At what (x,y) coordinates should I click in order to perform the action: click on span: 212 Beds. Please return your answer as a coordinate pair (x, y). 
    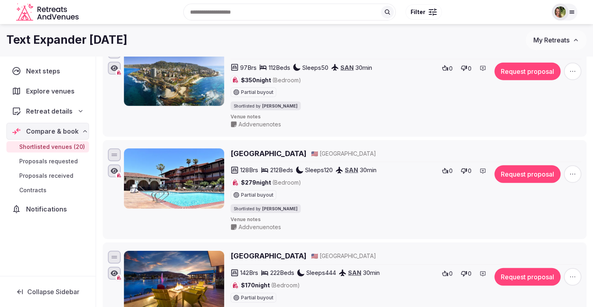
    Looking at the image, I should click on (282, 170).